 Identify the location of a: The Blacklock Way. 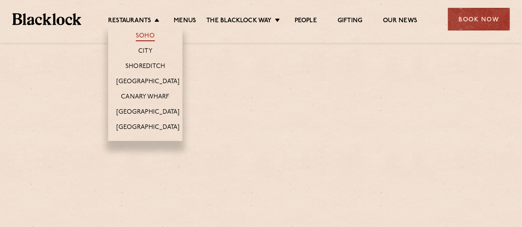
(239, 21).